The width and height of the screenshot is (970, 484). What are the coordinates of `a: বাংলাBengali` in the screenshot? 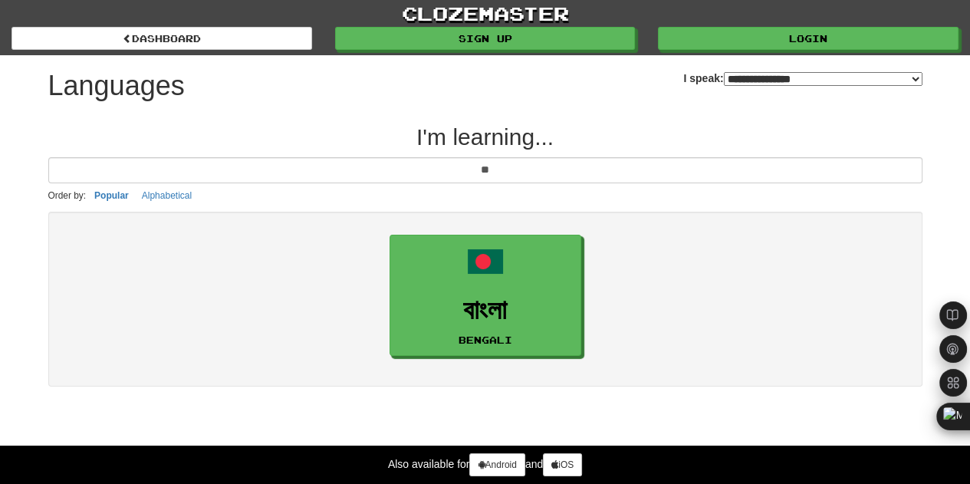 It's located at (485, 295).